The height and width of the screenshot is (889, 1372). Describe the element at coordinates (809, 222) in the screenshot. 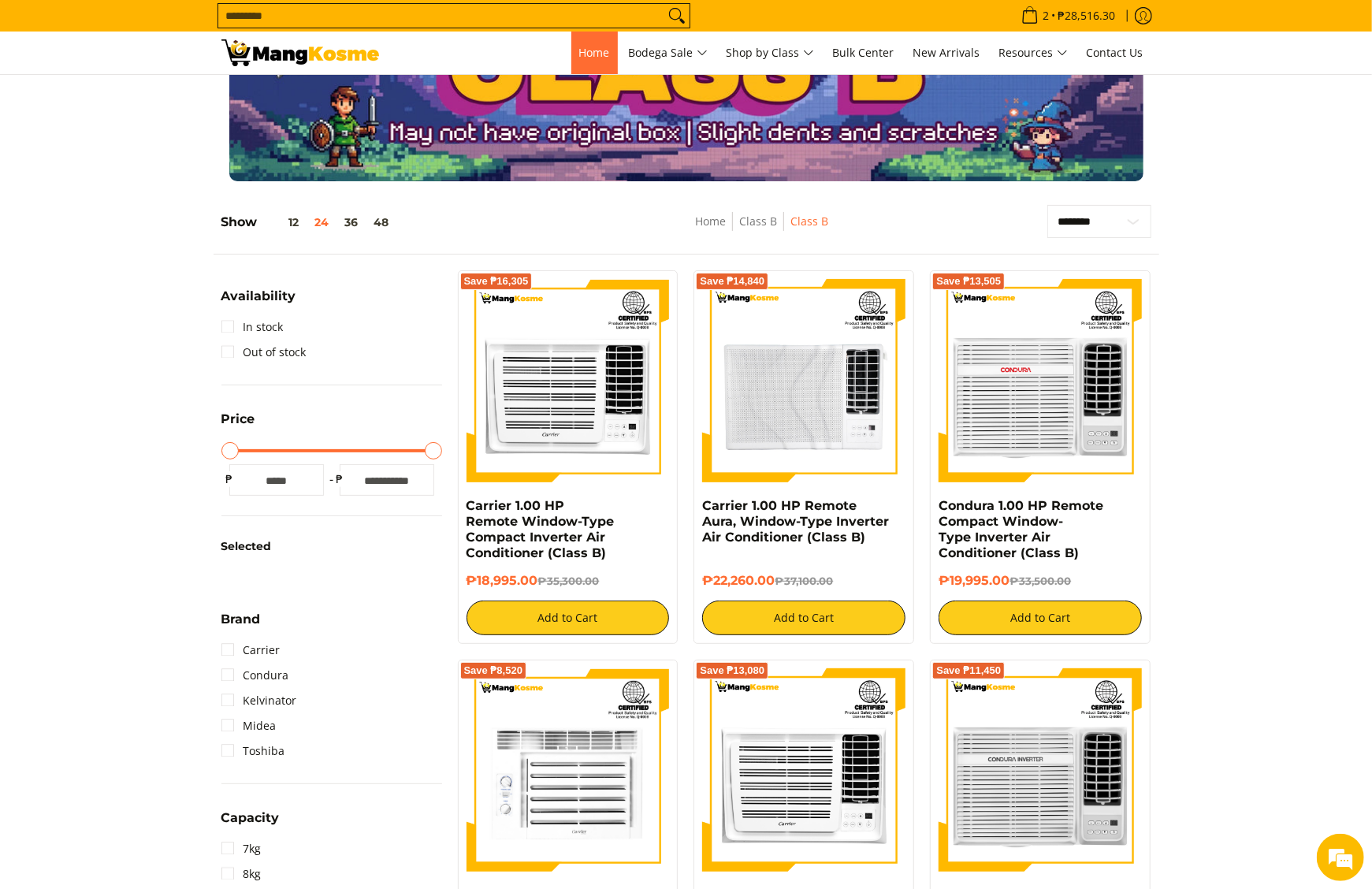

I see `span: Class B` at that location.